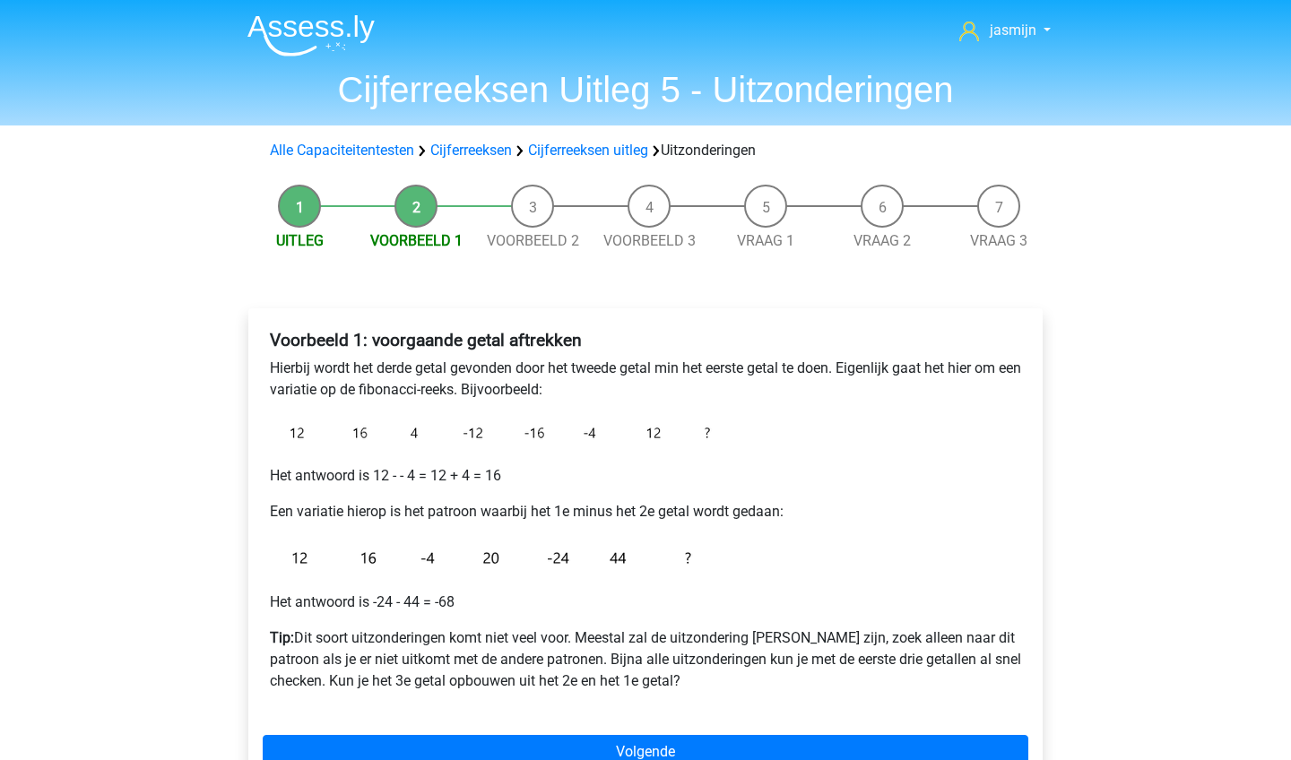  I want to click on a: Voorbeeld 2, so click(533, 240).